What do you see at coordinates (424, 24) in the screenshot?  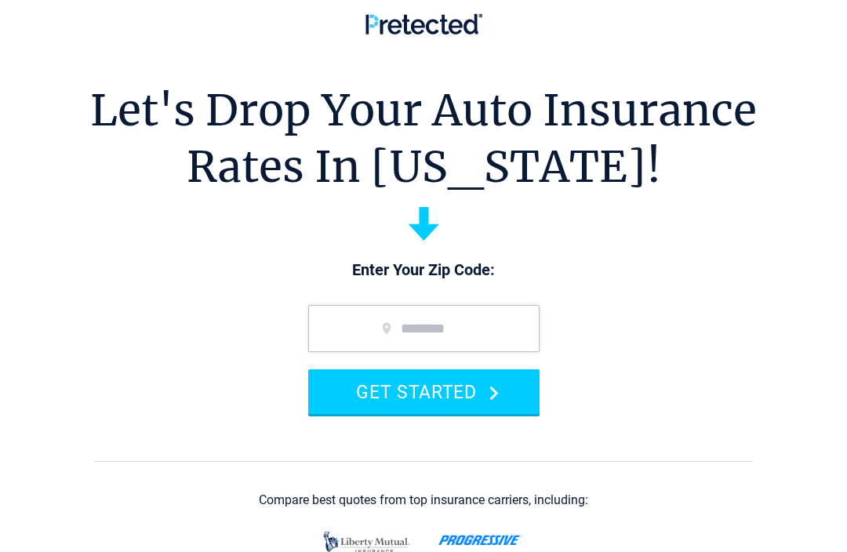 I see `img: Pretected Logo` at bounding box center [424, 24].